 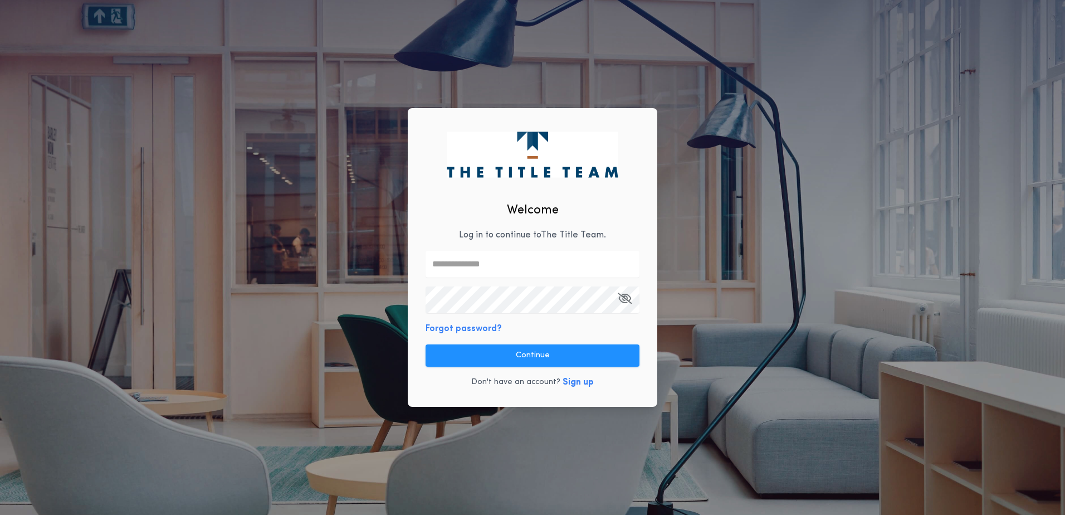 What do you see at coordinates (516, 382) in the screenshot?
I see `p: Don't have an account?` at bounding box center [516, 382].